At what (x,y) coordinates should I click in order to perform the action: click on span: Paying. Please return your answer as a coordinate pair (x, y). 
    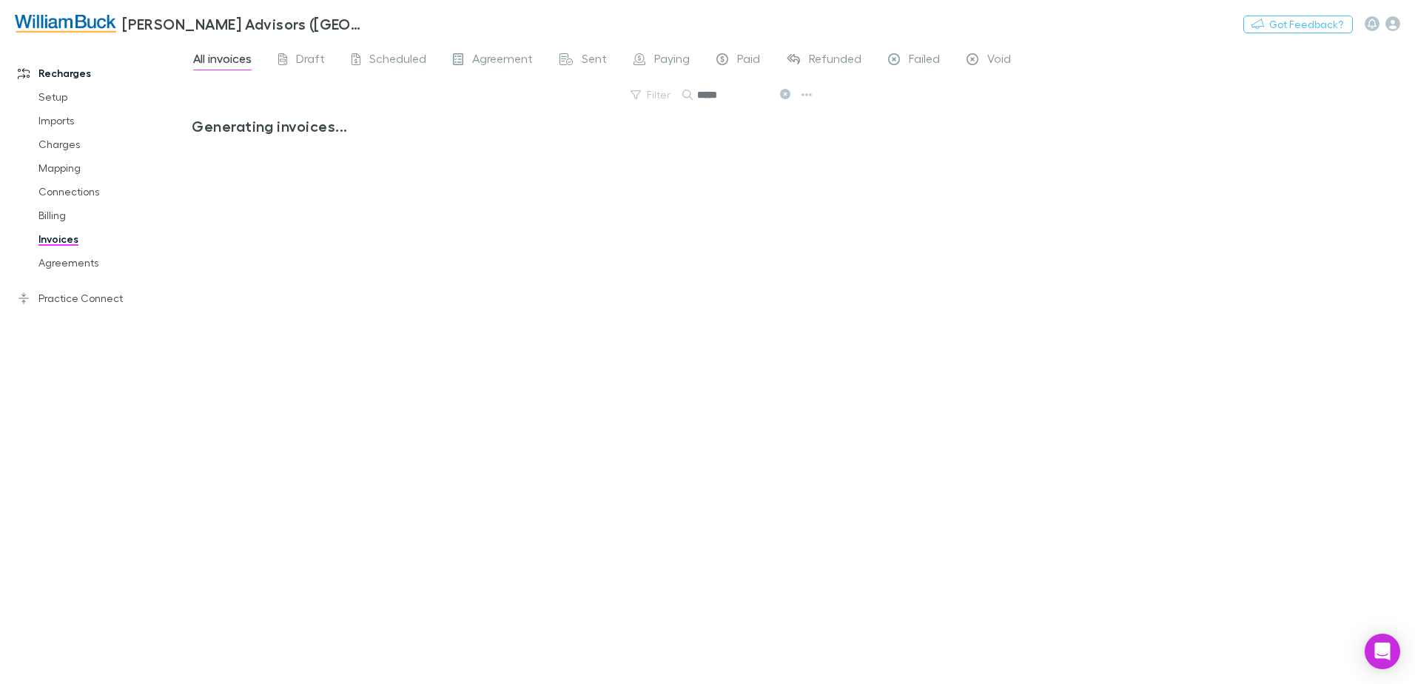
    Looking at the image, I should click on (672, 61).